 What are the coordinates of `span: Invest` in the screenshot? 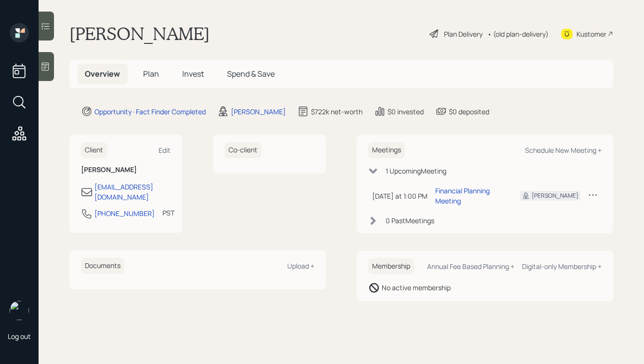 It's located at (193, 74).